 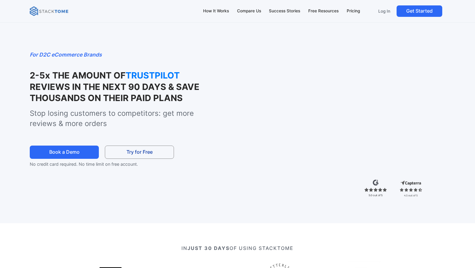 What do you see at coordinates (119, 118) in the screenshot?
I see `p: Stop losing customers to competitors: get more reviews & more orders` at bounding box center [119, 118].